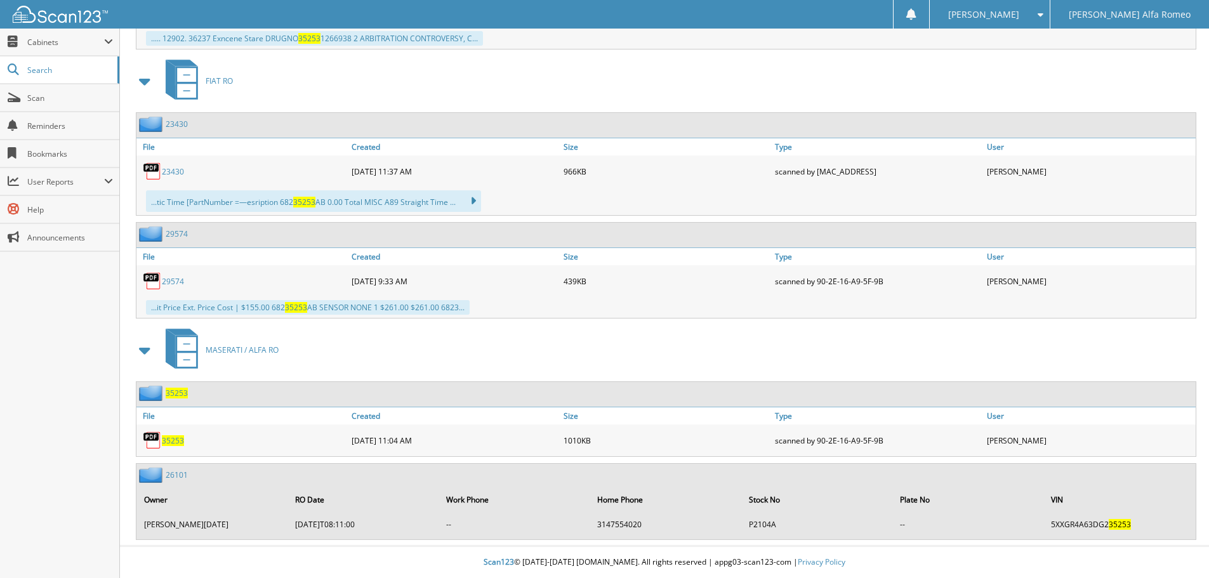 The image size is (1209, 578). What do you see at coordinates (666, 524) in the screenshot?
I see `td: 3147554020` at bounding box center [666, 524].